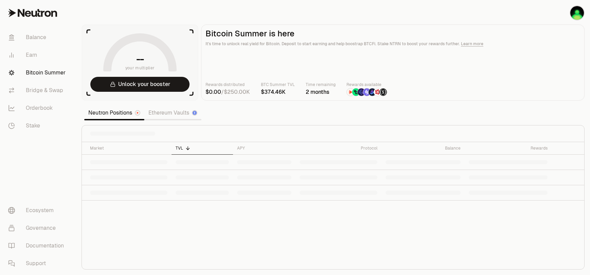  I want to click on span: your multiplier, so click(140, 68).